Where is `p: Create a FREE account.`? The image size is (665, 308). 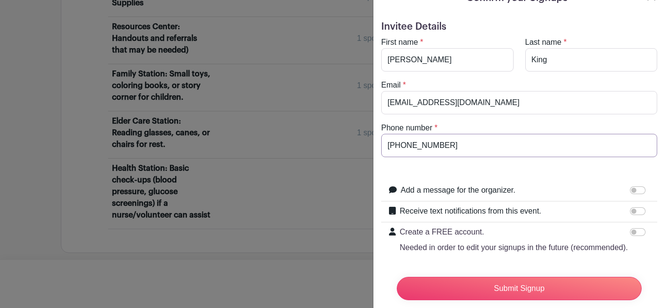 p: Create a FREE account. is located at coordinates (513, 232).